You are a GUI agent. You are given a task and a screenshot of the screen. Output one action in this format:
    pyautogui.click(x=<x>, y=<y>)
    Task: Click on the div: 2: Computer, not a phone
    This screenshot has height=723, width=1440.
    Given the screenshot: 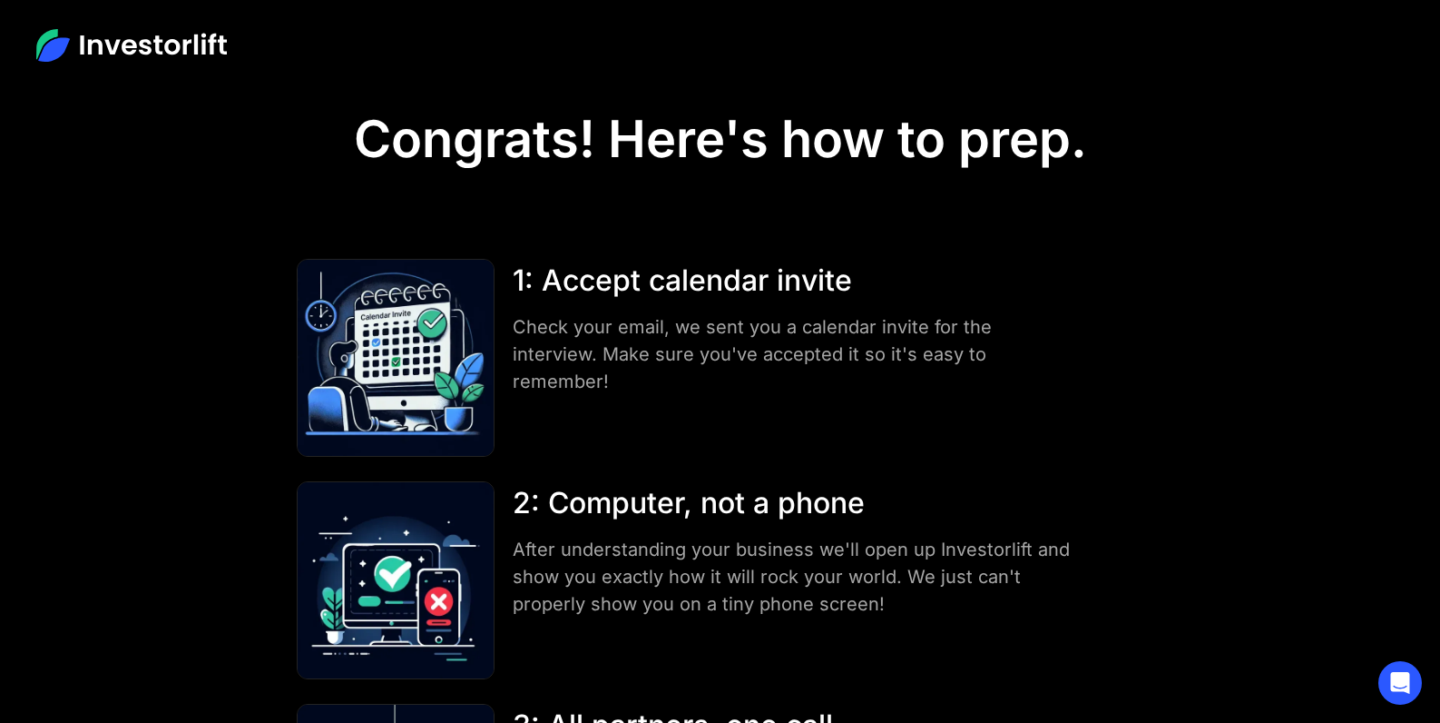 What is the action you would take?
    pyautogui.click(x=796, y=503)
    